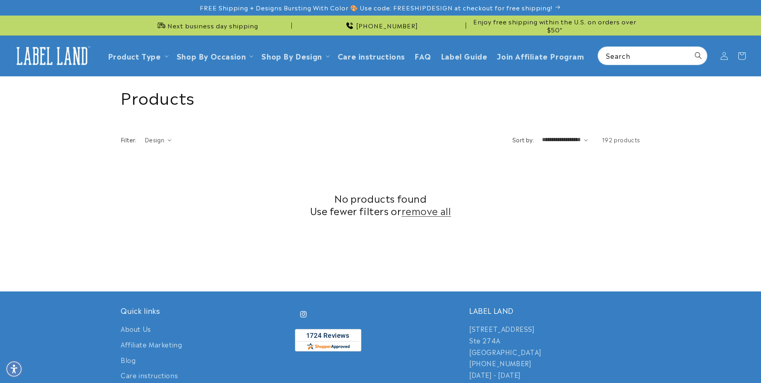 This screenshot has width=761, height=383. What do you see at coordinates (158, 139) in the screenshot?
I see `summary: Design (0 selected)` at bounding box center [158, 139].